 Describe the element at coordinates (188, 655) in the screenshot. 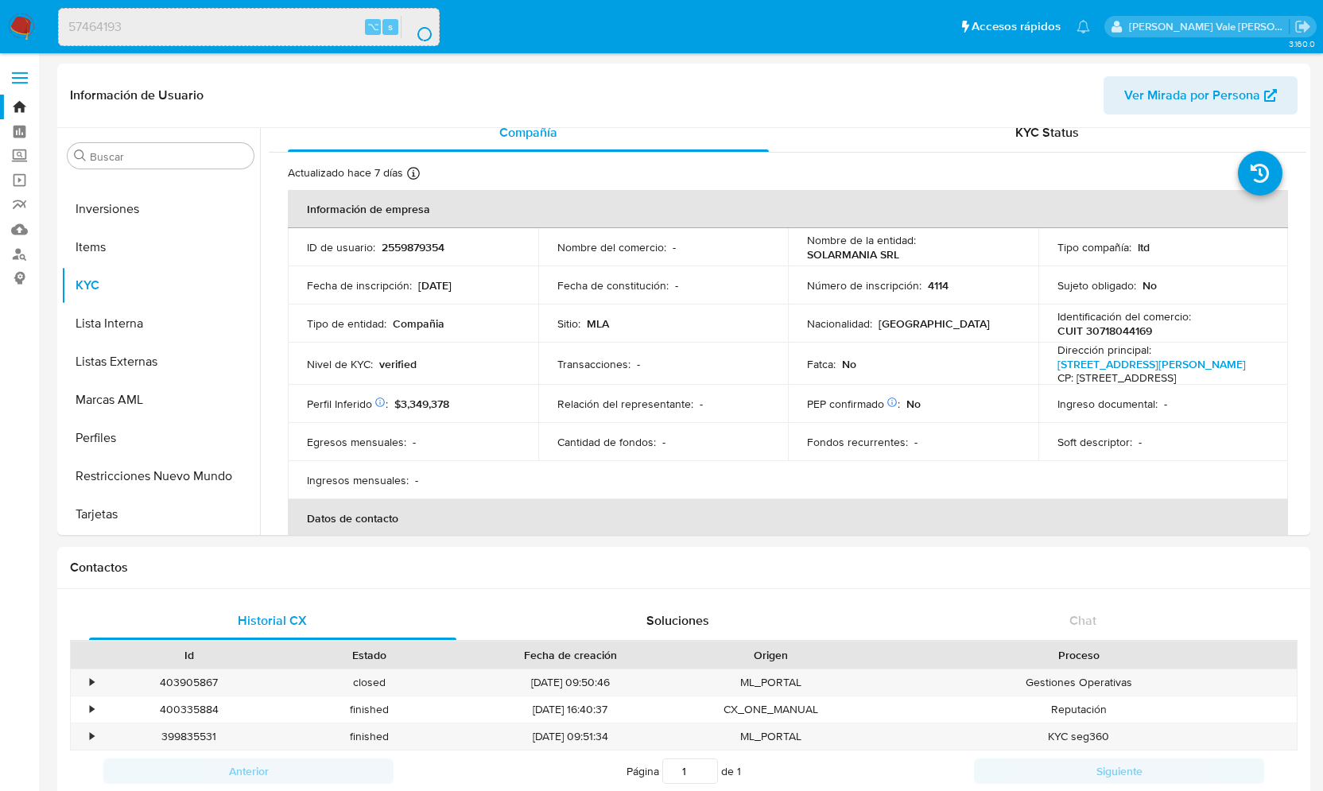

I see `div: Id` at that location.